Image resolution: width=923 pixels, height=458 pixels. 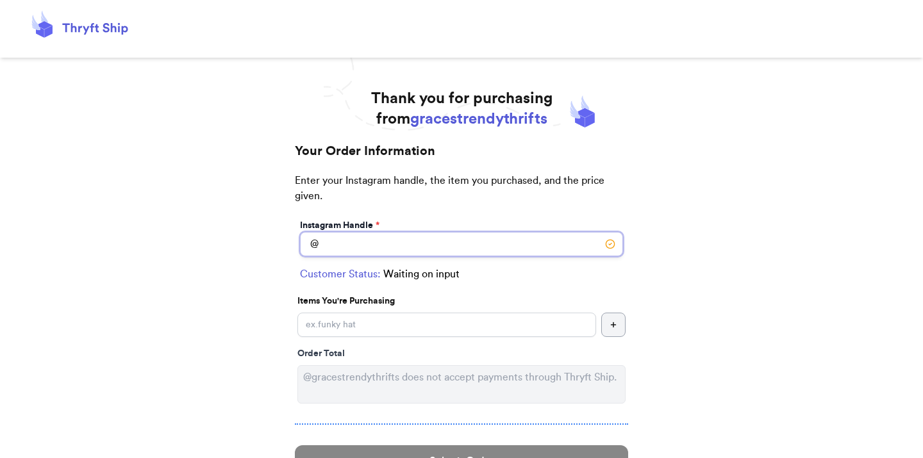 I want to click on p: Enter your Instagram handle, the item you purchased, and the price given., so click(x=462, y=195).